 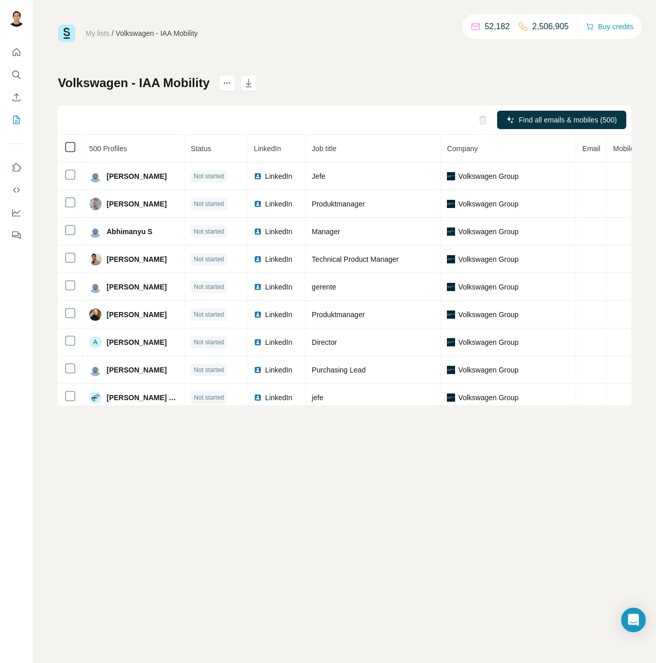 I want to click on span: Director, so click(x=324, y=342).